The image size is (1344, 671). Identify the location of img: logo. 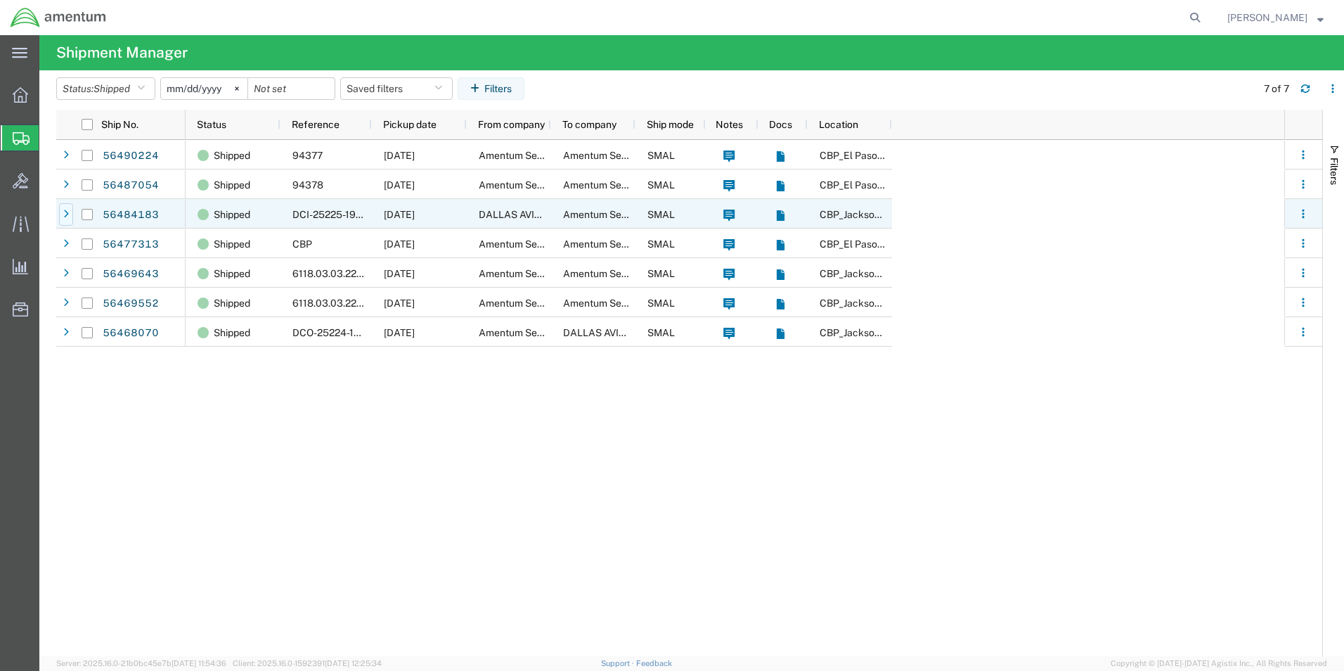
(58, 18).